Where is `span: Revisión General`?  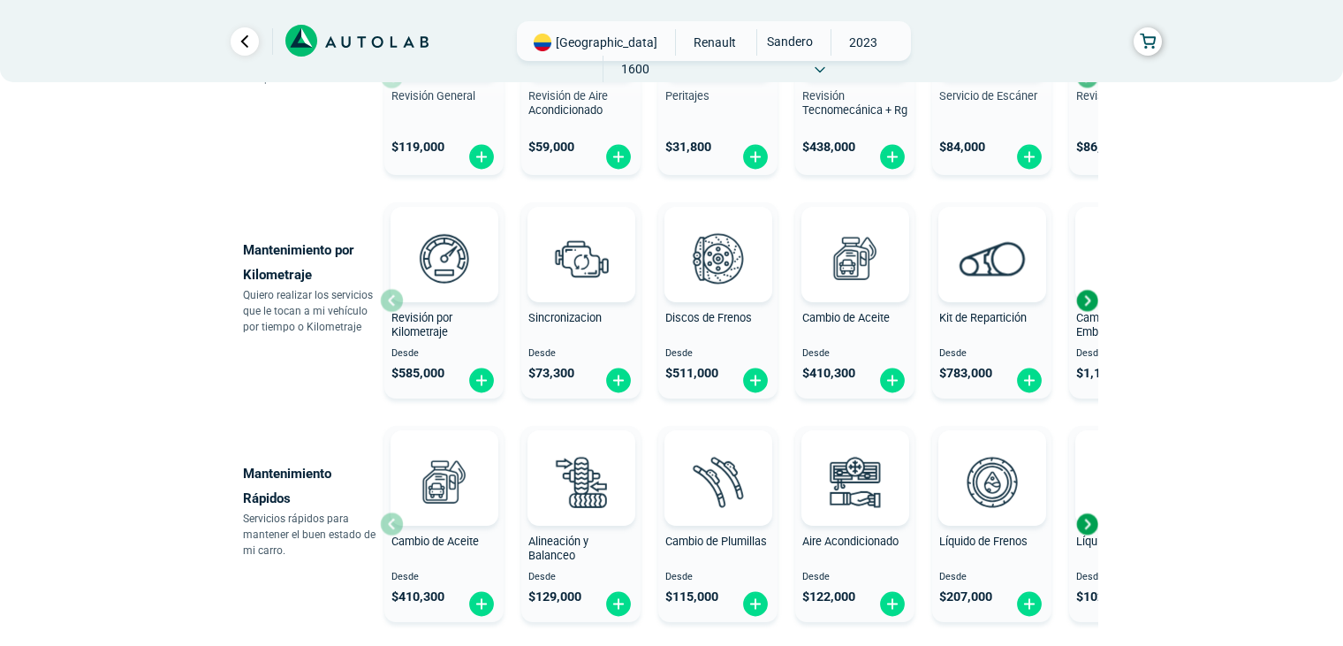
span: Revisión General is located at coordinates (433, 95).